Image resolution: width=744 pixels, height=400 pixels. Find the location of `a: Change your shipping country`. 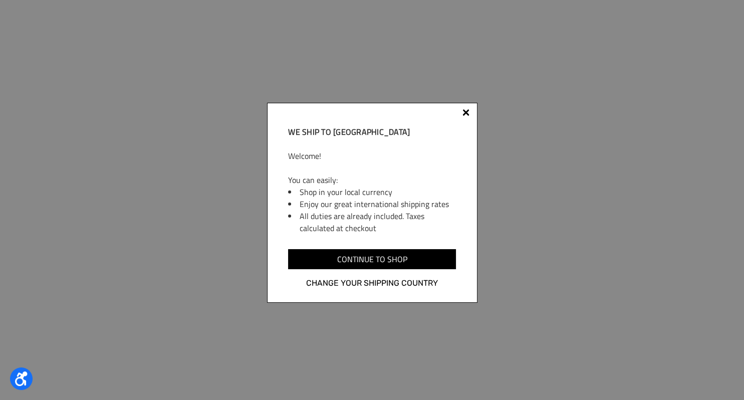

a: Change your shipping country is located at coordinates (372, 283).